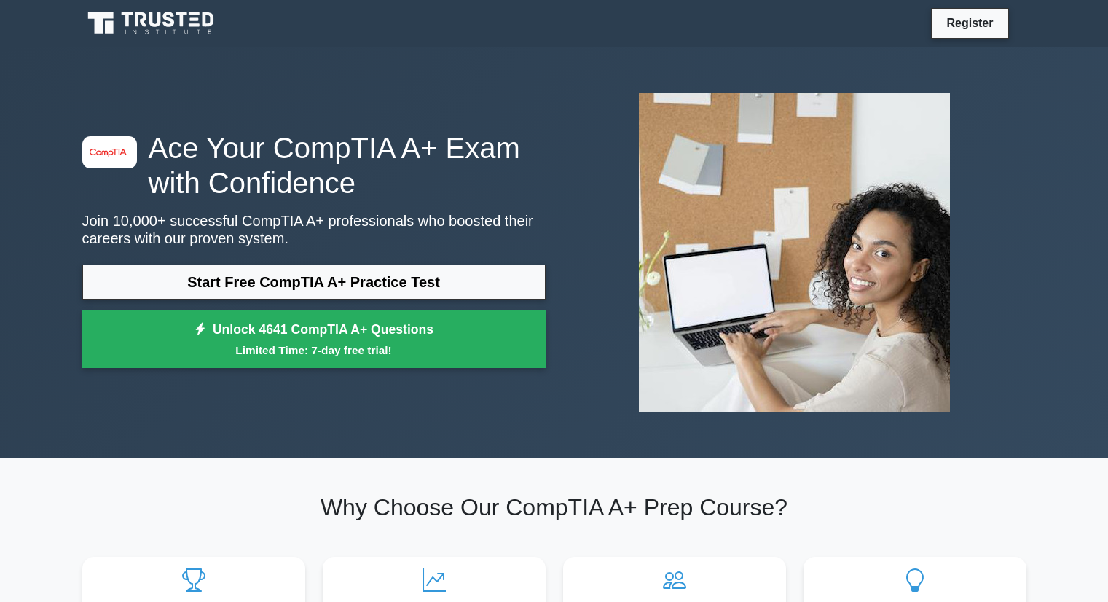 This screenshot has height=602, width=1108. Describe the element at coordinates (314, 340) in the screenshot. I see `a: Unlock 4641 CompTIA A+ QuestionsLimited Time: 7-day free trial!` at that location.